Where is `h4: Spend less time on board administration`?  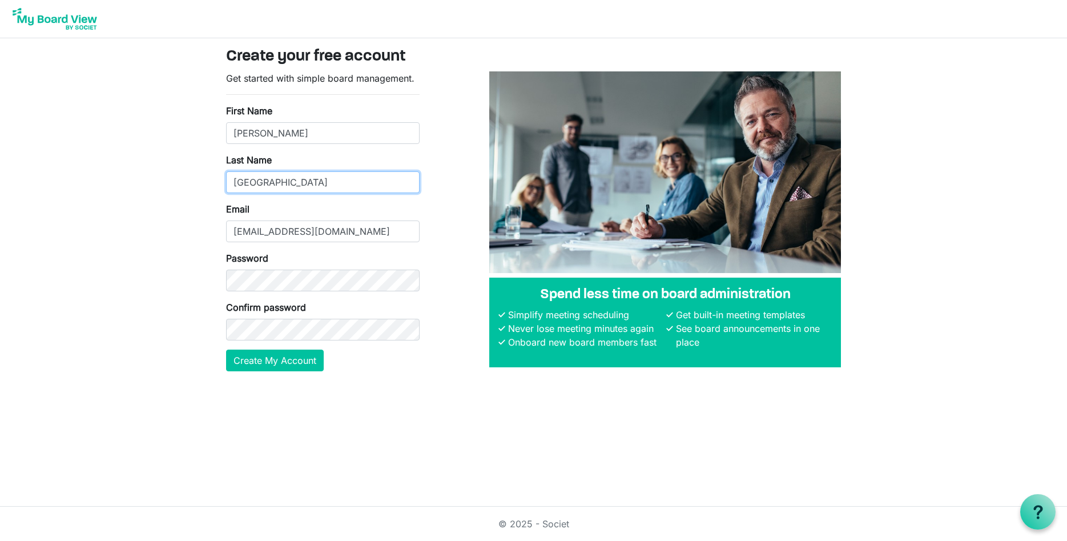
h4: Spend less time on board administration is located at coordinates (665, 295).